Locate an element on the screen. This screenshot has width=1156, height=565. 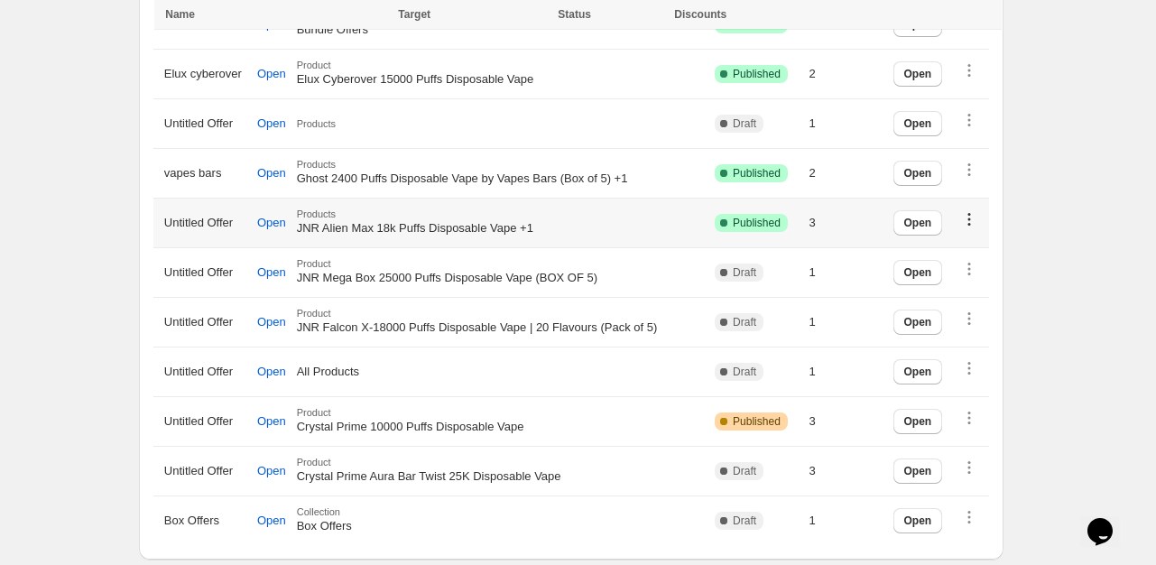
span: Collection is located at coordinates (500, 512).